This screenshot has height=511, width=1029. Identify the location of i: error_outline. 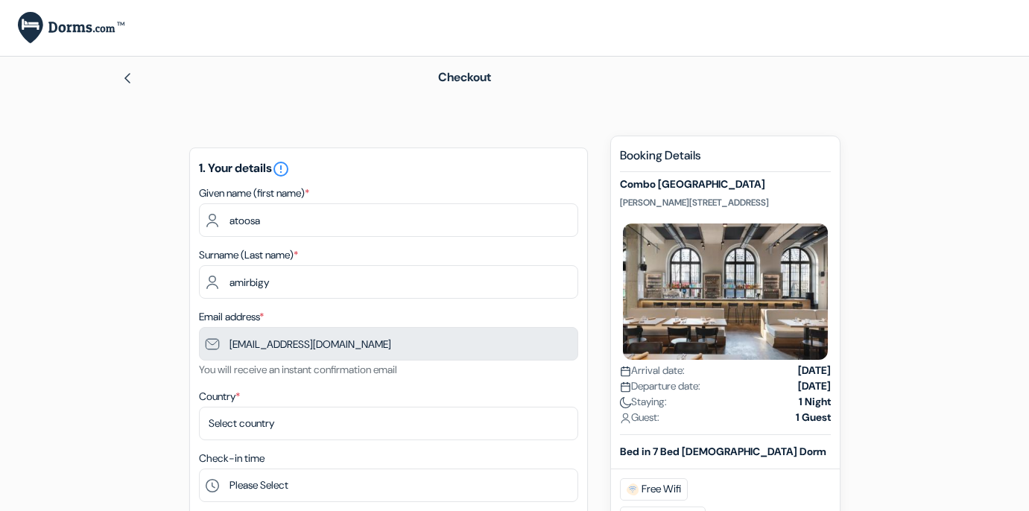
(281, 169).